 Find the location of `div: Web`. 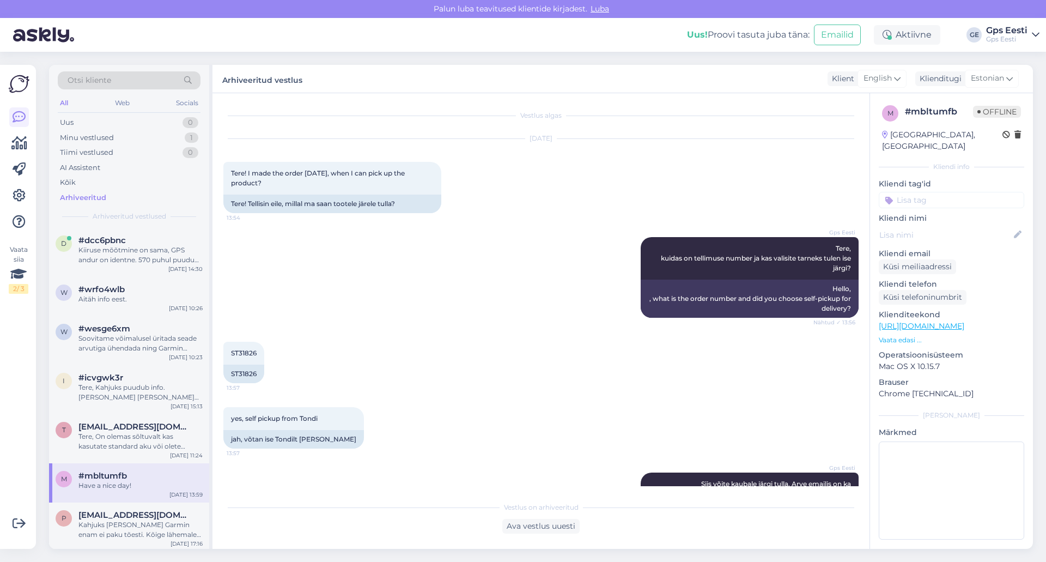

div: Web is located at coordinates (122, 103).